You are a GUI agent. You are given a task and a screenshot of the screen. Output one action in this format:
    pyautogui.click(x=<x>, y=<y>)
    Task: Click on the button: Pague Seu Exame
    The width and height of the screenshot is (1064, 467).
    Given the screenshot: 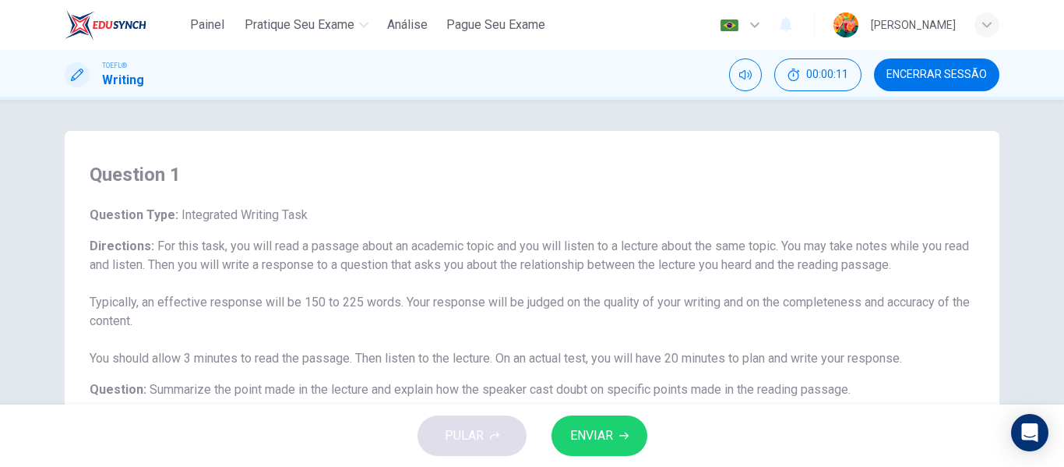 What is the action you would take?
    pyautogui.click(x=496, y=25)
    